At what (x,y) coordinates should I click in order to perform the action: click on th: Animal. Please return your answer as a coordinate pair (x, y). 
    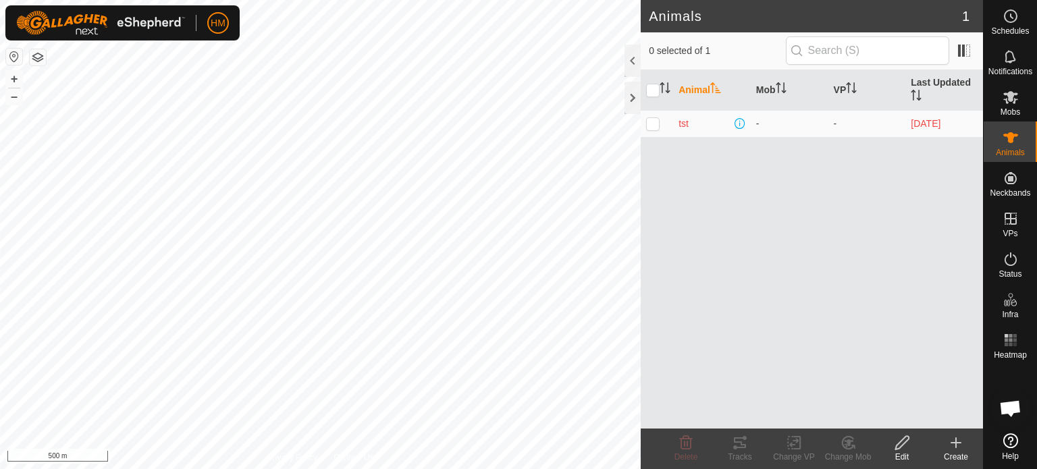
    Looking at the image, I should click on (711, 90).